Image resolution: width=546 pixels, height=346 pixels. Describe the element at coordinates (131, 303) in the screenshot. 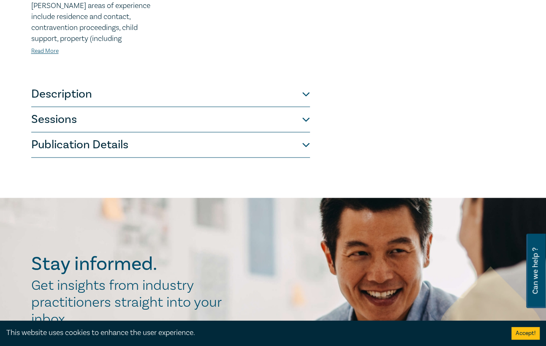

I see `h2: Get insights from industry practitioners straight into your inbox.` at that location.